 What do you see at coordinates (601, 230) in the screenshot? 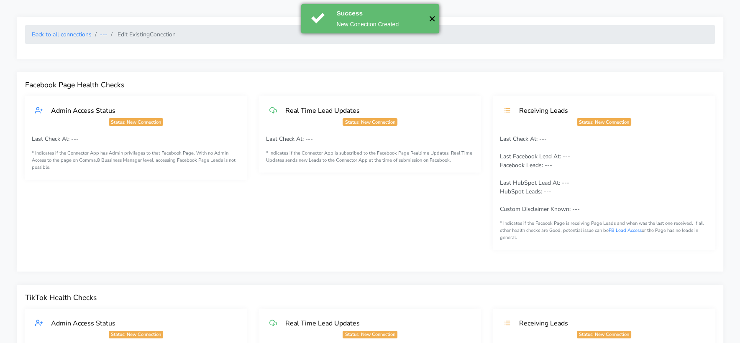
I see `span: * Indicates if the Faceook Page is receiving Page Leads and when was the last one received. If al...` at bounding box center [601, 230].